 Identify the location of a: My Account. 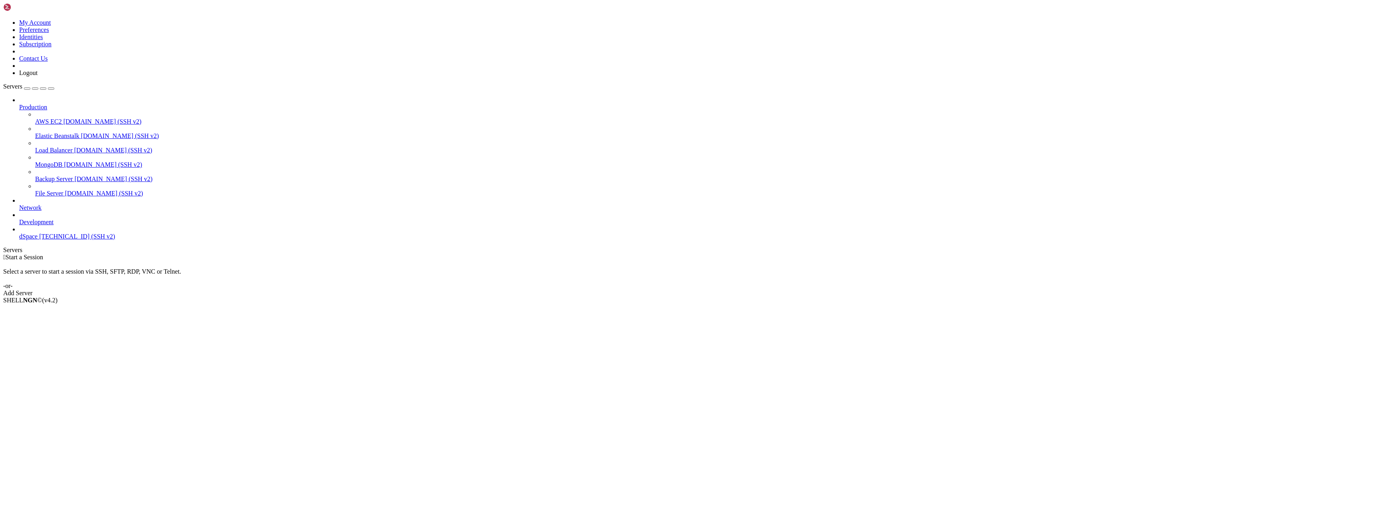
(35, 22).